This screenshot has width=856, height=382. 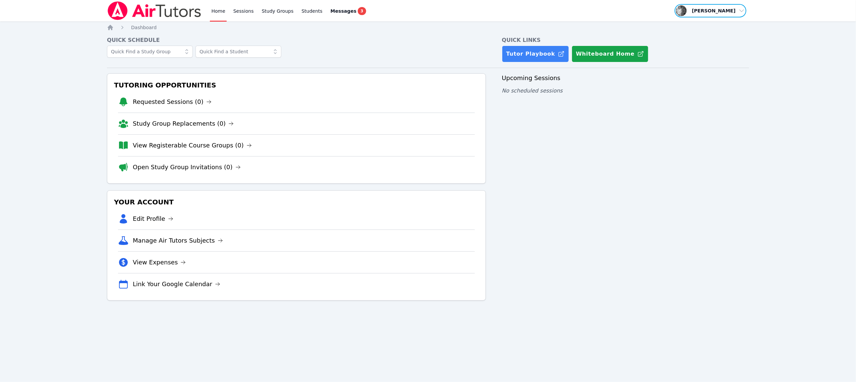 What do you see at coordinates (536, 54) in the screenshot?
I see `a: Tutor Playbook` at bounding box center [536, 54].